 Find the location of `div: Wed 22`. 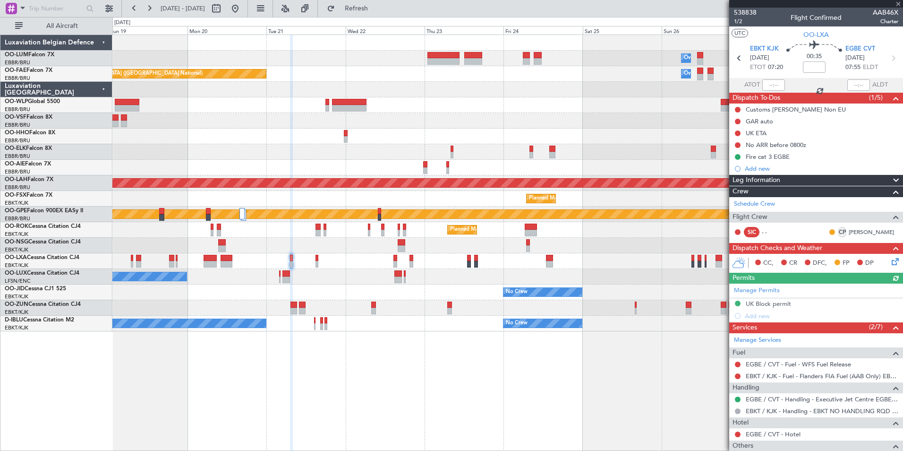

div: Wed 22 is located at coordinates (385, 30).